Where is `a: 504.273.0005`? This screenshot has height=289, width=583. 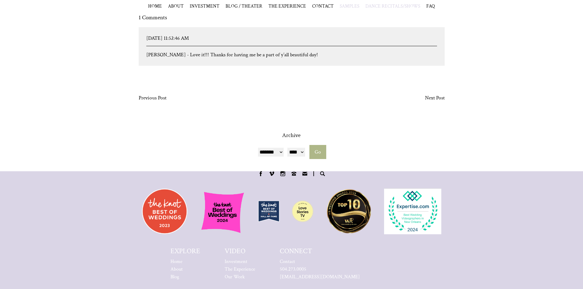 a: 504.273.0005 is located at coordinates (346, 269).